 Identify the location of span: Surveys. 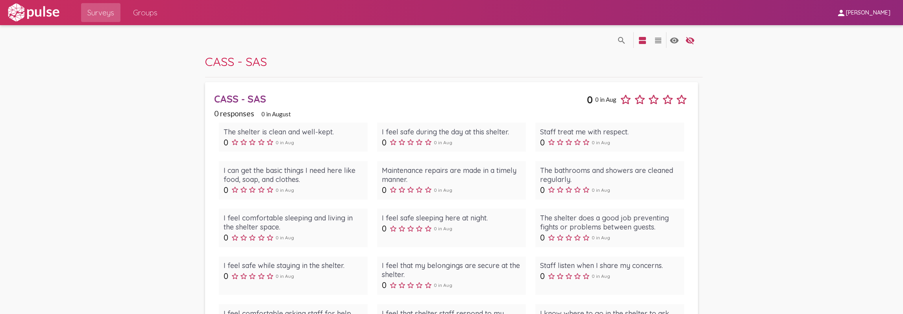
(101, 13).